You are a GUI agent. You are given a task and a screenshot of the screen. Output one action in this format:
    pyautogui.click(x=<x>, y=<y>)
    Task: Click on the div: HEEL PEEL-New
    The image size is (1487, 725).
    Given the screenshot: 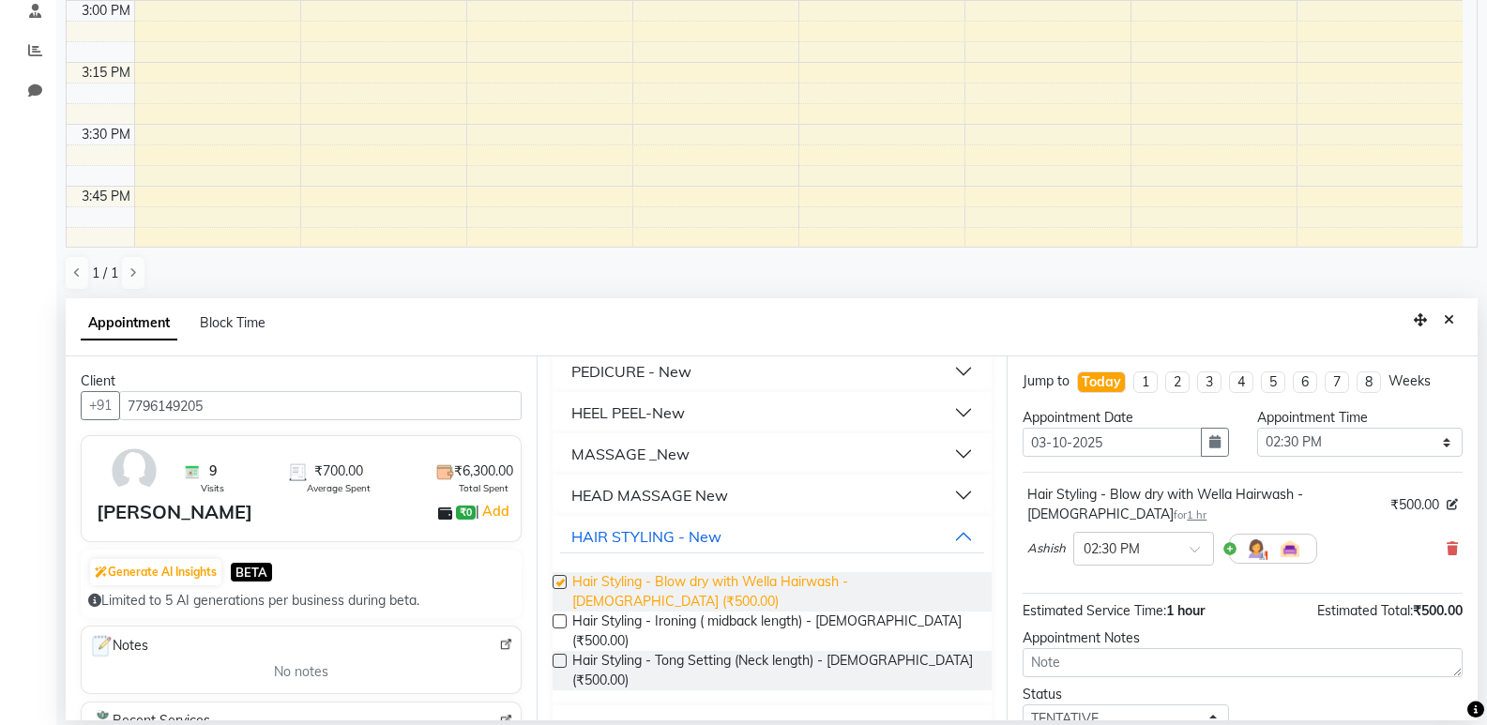 What is the action you would take?
    pyautogui.click(x=628, y=413)
    